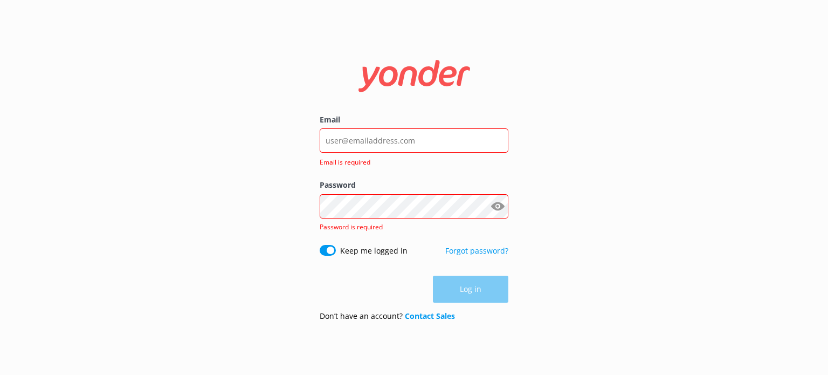 The width and height of the screenshot is (828, 375). What do you see at coordinates (498, 206) in the screenshot?
I see `button: Show password` at bounding box center [498, 206].